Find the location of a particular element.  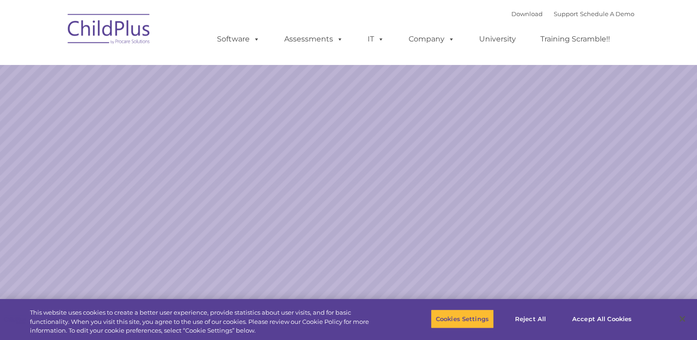

a: Company is located at coordinates (432, 39).